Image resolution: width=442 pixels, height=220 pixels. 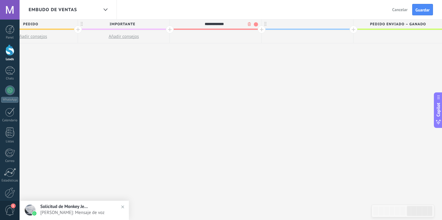 I want to click on div: Calendario, so click(x=10, y=120).